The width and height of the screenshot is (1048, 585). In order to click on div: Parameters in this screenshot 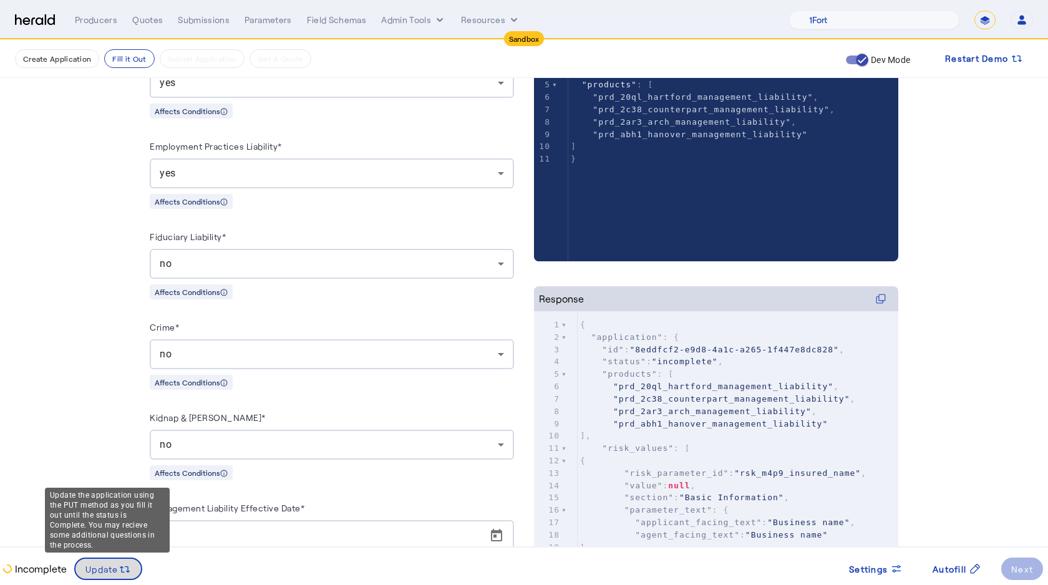, I will do `click(268, 20)`.